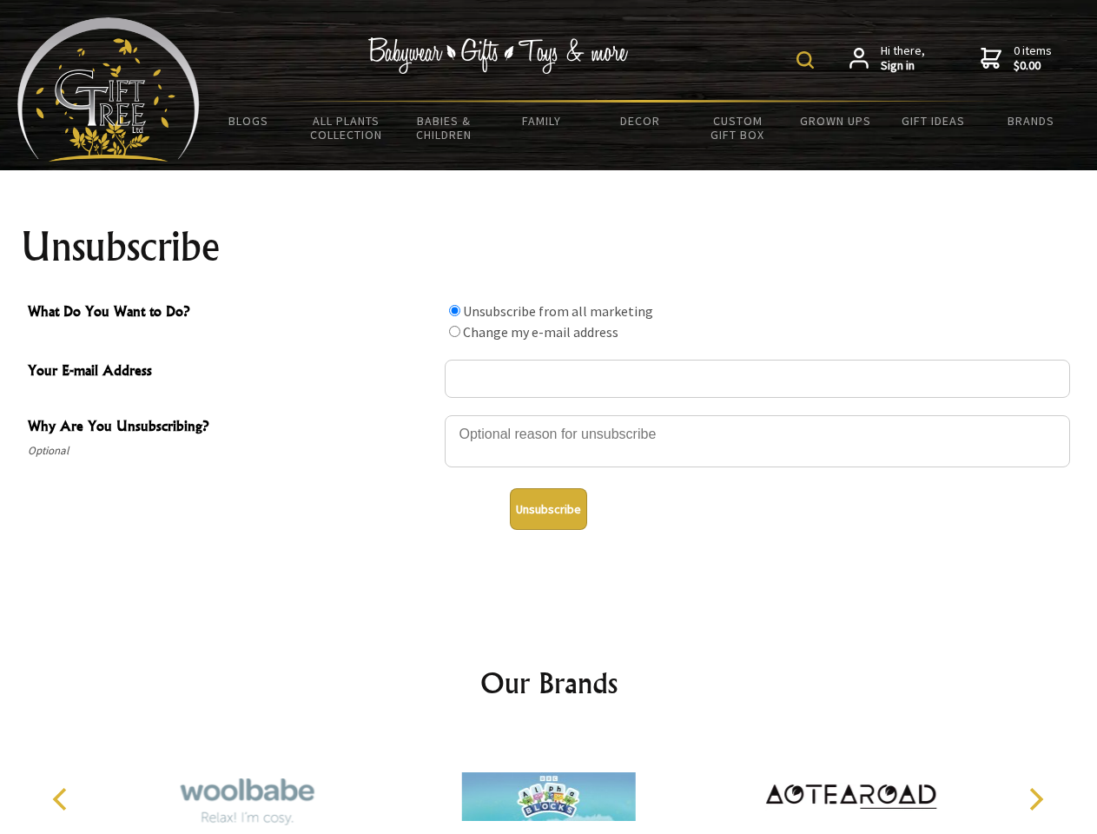 Image resolution: width=1097 pixels, height=834 pixels. Describe the element at coordinates (558, 311) in the screenshot. I see `label: Unsubscribe from all marketing` at that location.